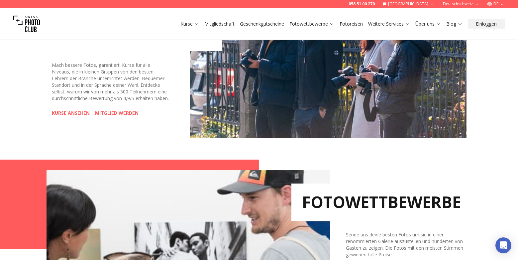 This screenshot has height=260, width=518. What do you see at coordinates (389, 24) in the screenshot?
I see `a: Weitere Services` at bounding box center [389, 24].